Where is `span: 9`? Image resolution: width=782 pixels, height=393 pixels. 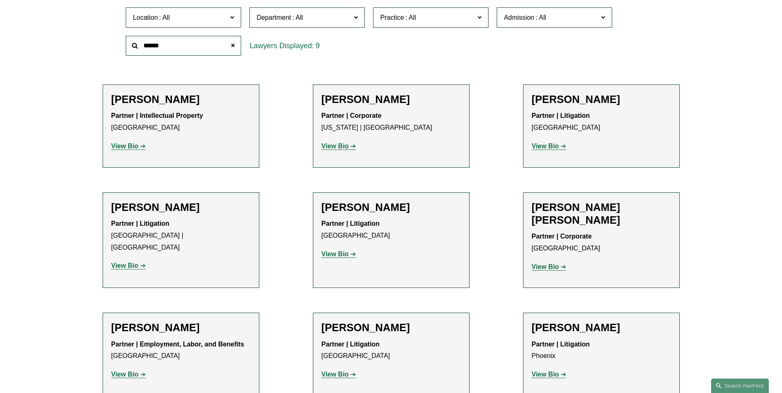 span: 9 is located at coordinates (317, 46).